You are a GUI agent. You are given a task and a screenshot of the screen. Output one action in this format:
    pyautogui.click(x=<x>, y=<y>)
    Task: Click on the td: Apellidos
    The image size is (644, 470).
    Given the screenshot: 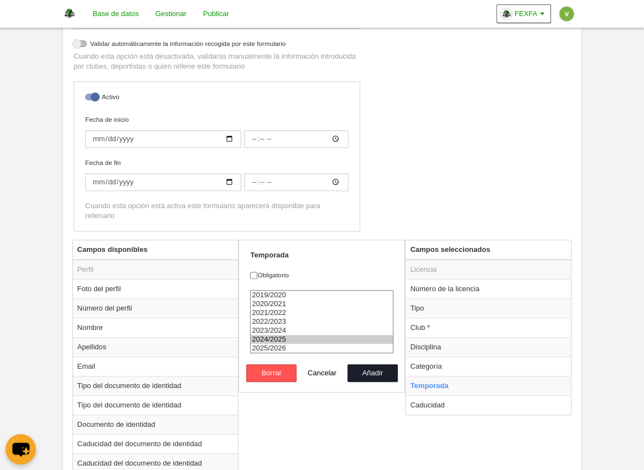 What is the action you would take?
    pyautogui.click(x=156, y=347)
    